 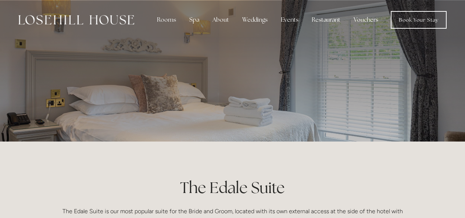 What do you see at coordinates (220, 20) in the screenshot?
I see `div: About` at bounding box center [220, 20].